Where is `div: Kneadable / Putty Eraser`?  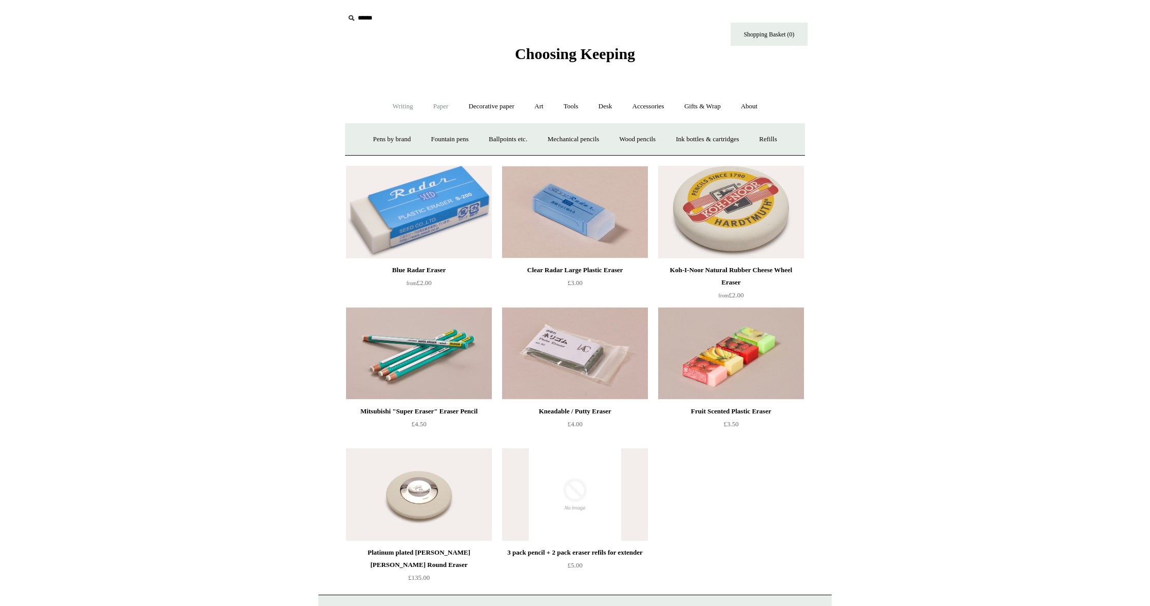 div: Kneadable / Putty Eraser is located at coordinates (575, 411).